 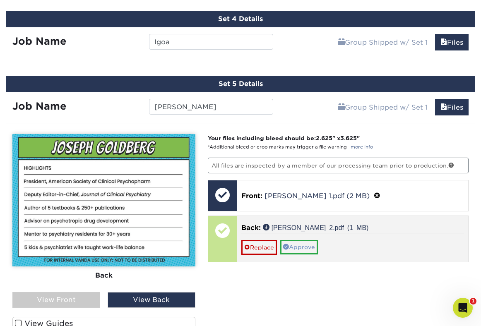 What do you see at coordinates (362, 147) in the screenshot?
I see `a: more info` at bounding box center [362, 147].